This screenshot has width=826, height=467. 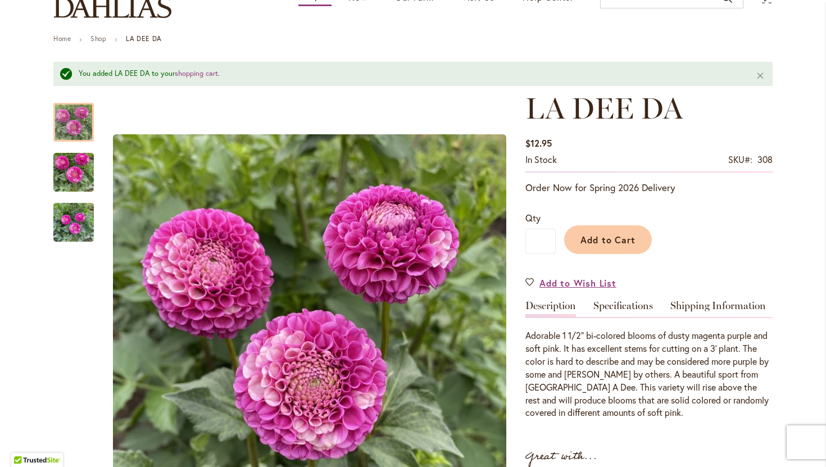 What do you see at coordinates (623, 309) in the screenshot?
I see `a: Specifications` at bounding box center [623, 309].